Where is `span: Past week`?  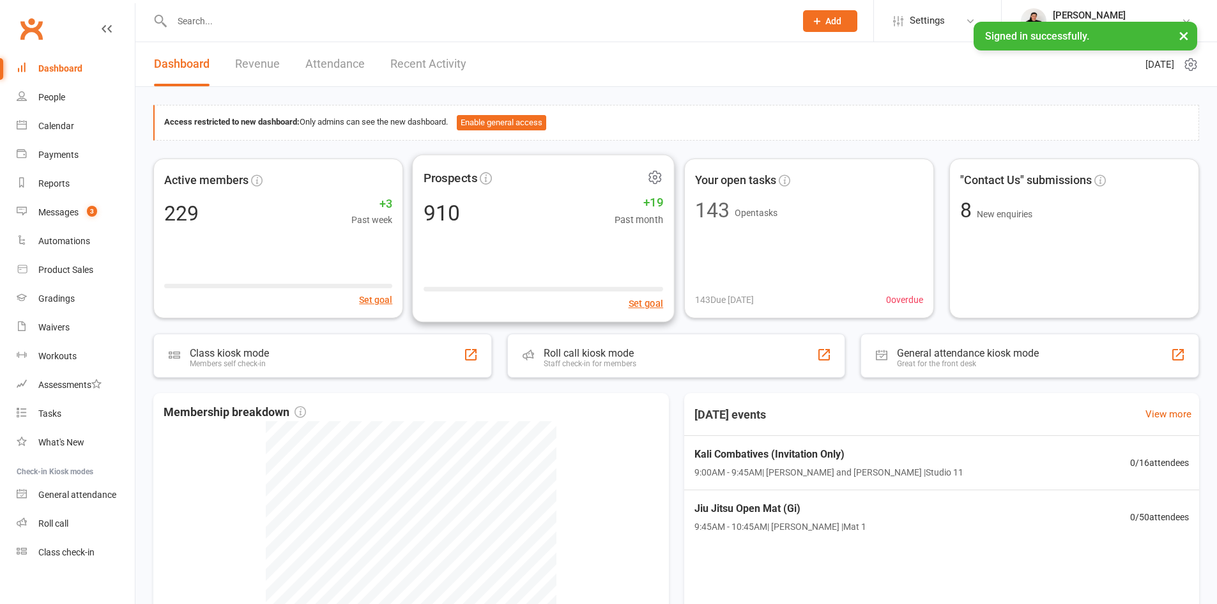 span: Past week is located at coordinates (372, 220).